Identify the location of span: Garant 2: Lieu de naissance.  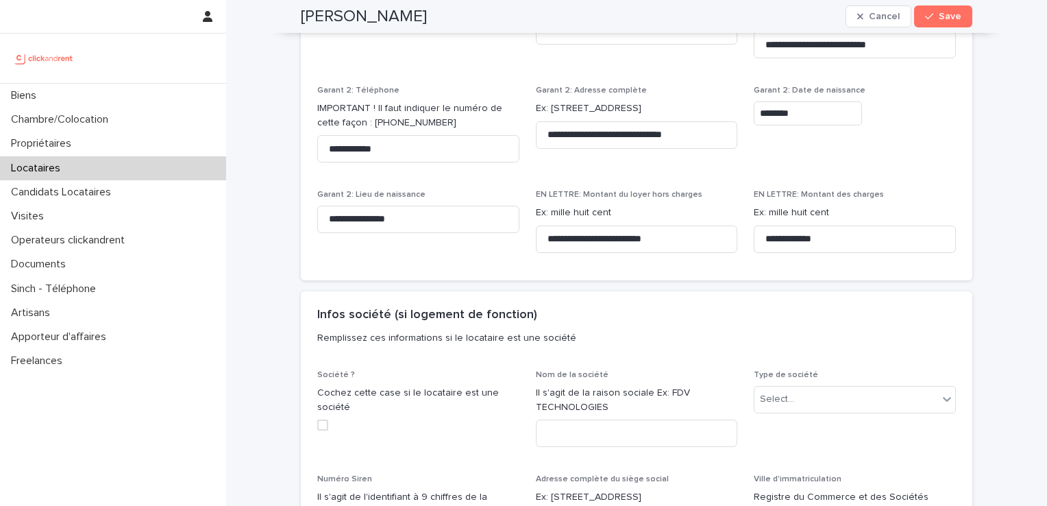
(371, 195).